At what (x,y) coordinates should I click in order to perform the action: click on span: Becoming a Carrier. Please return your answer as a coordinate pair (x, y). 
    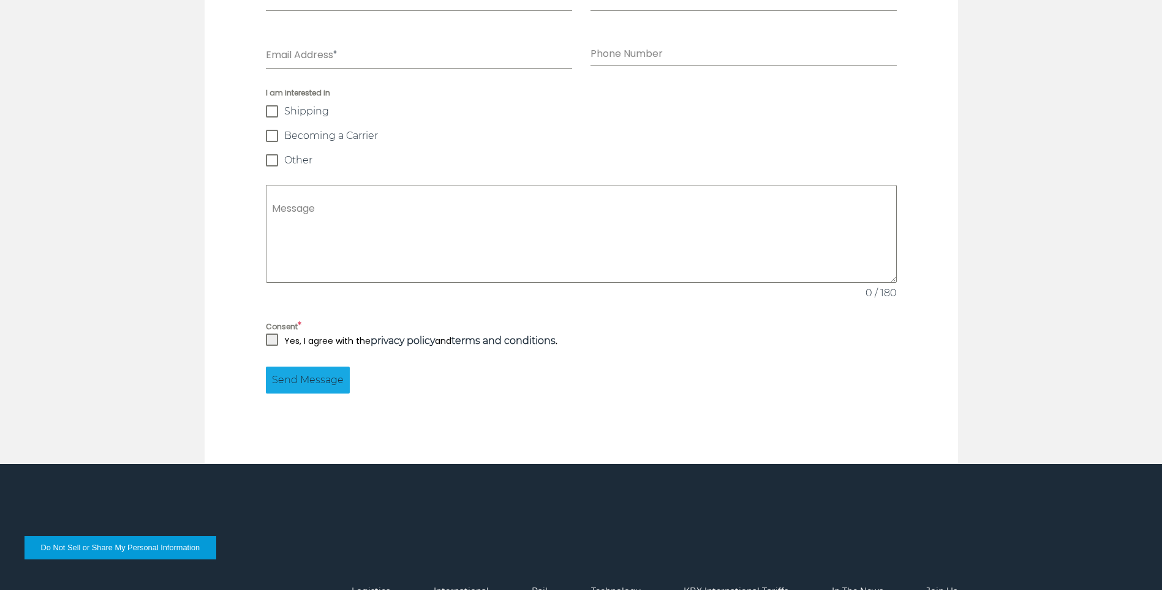
    Looking at the image, I should click on (331, 136).